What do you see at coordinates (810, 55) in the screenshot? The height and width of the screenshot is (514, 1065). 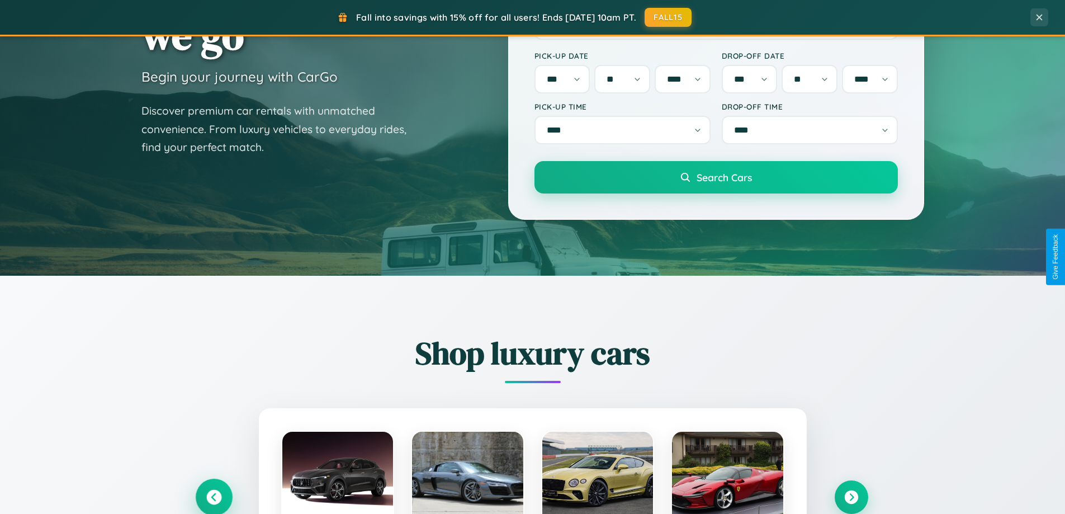 I see `label: Drop-off Date` at bounding box center [810, 55].